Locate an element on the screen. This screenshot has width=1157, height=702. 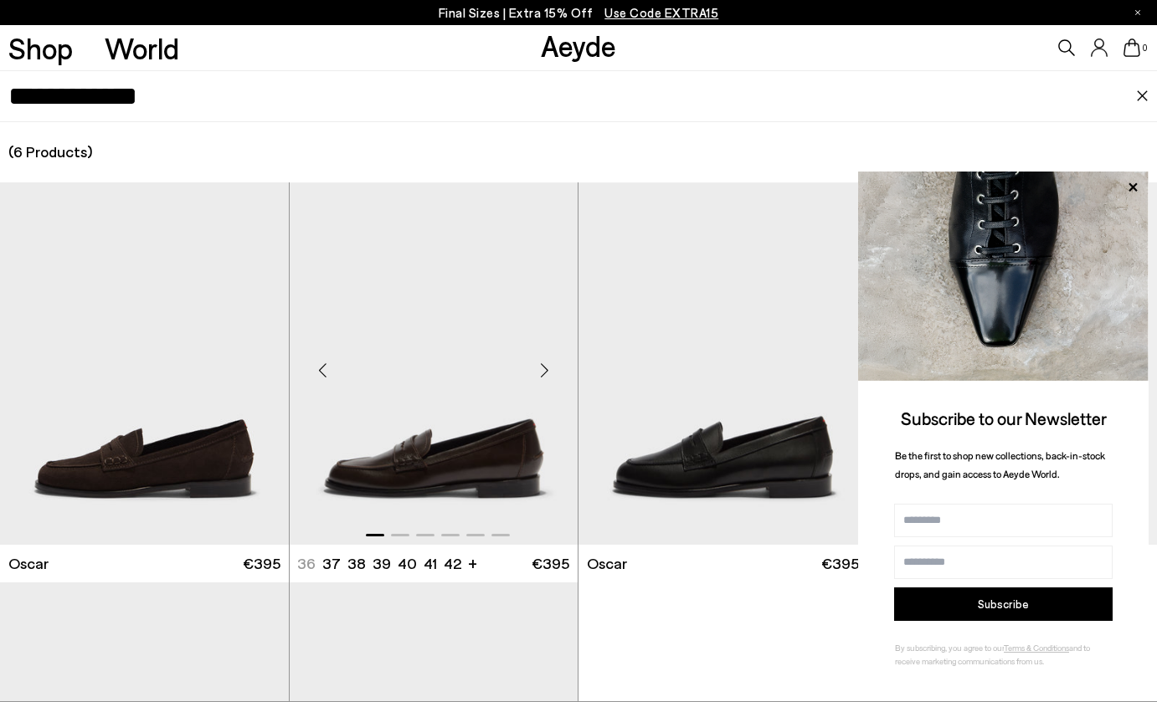
p: Final Sizes | Extra 15% Off is located at coordinates (578, 13).